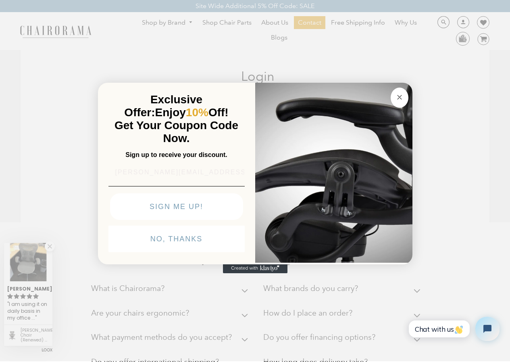 The height and width of the screenshot is (362, 510). Describe the element at coordinates (177, 206) in the screenshot. I see `button: SIGN ME UP!` at that location.